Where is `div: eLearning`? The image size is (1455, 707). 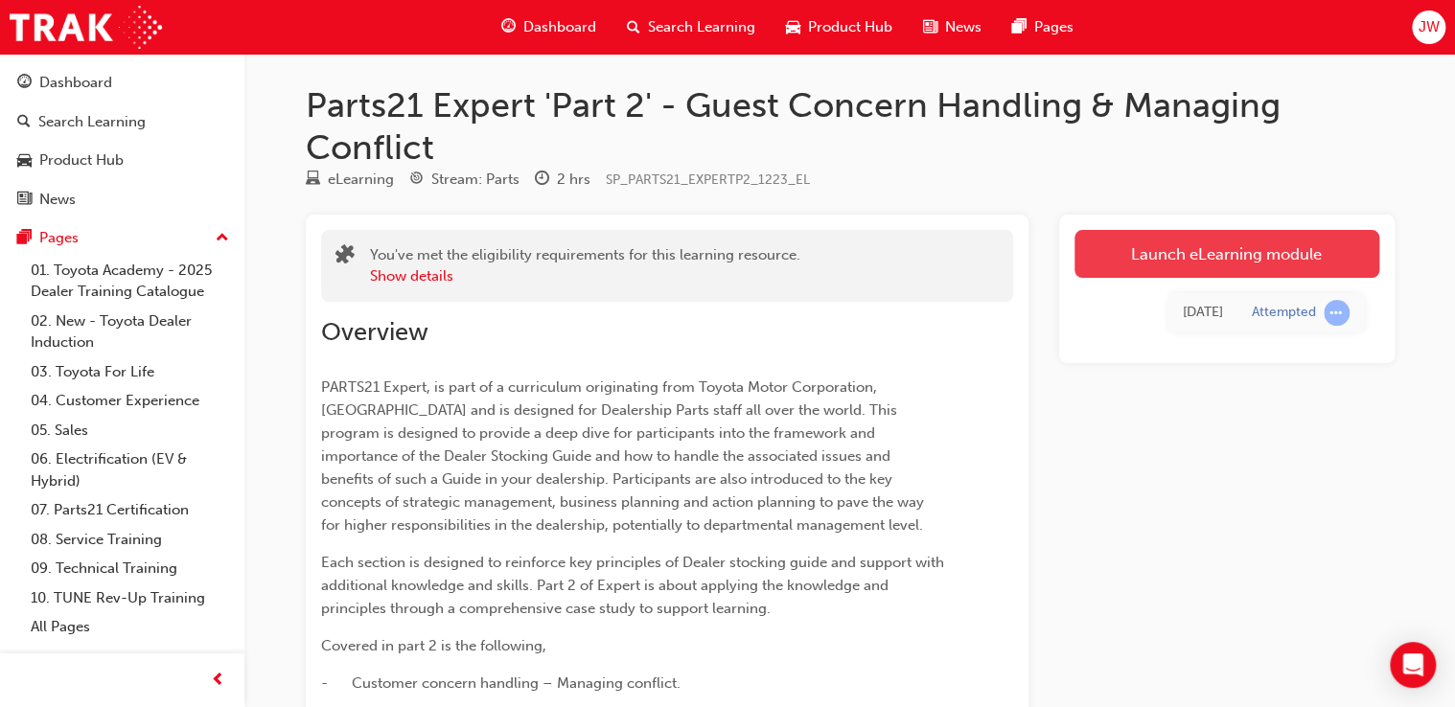 div: eLearning is located at coordinates (360, 179).